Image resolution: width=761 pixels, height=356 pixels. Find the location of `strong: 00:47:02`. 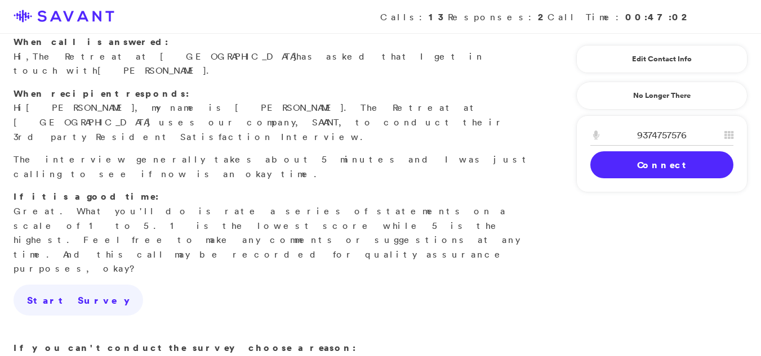

strong: 00:47:02 is located at coordinates (658, 17).